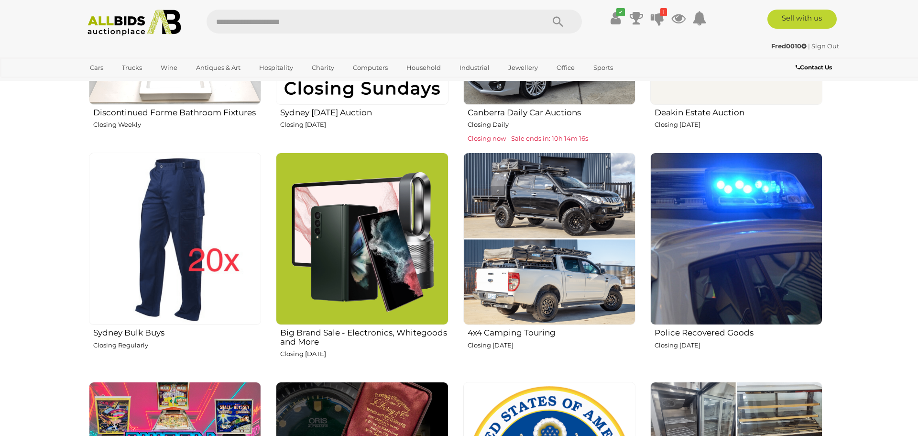 This screenshot has height=436, width=918. What do you see at coordinates (657, 18) in the screenshot?
I see `a: 1` at bounding box center [657, 18].